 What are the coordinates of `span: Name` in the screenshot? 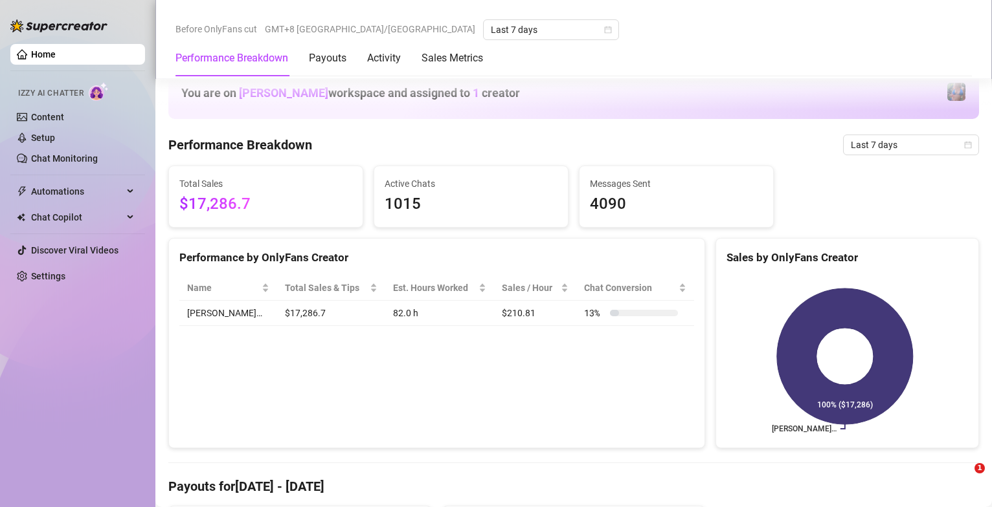 It's located at (223, 288).